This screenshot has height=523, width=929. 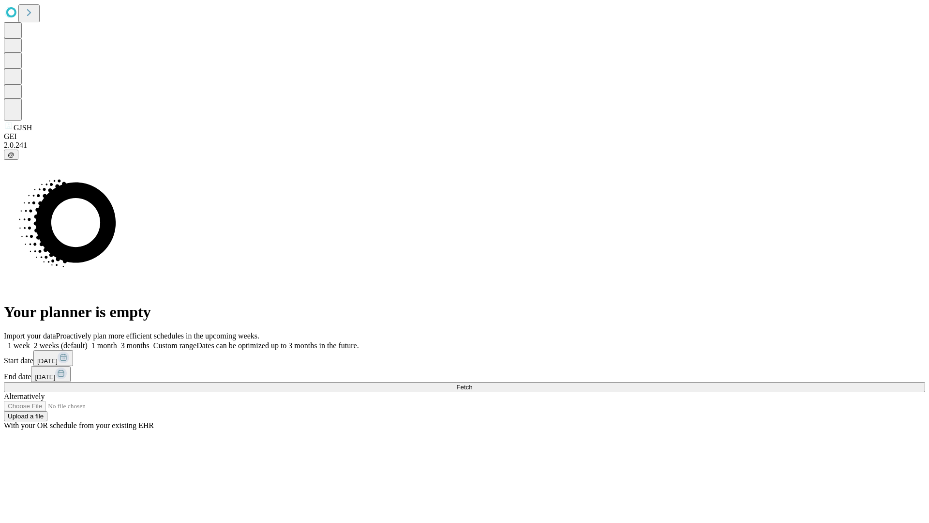 What do you see at coordinates (465, 312) in the screenshot?
I see `h1: Your planner is empty` at bounding box center [465, 312].